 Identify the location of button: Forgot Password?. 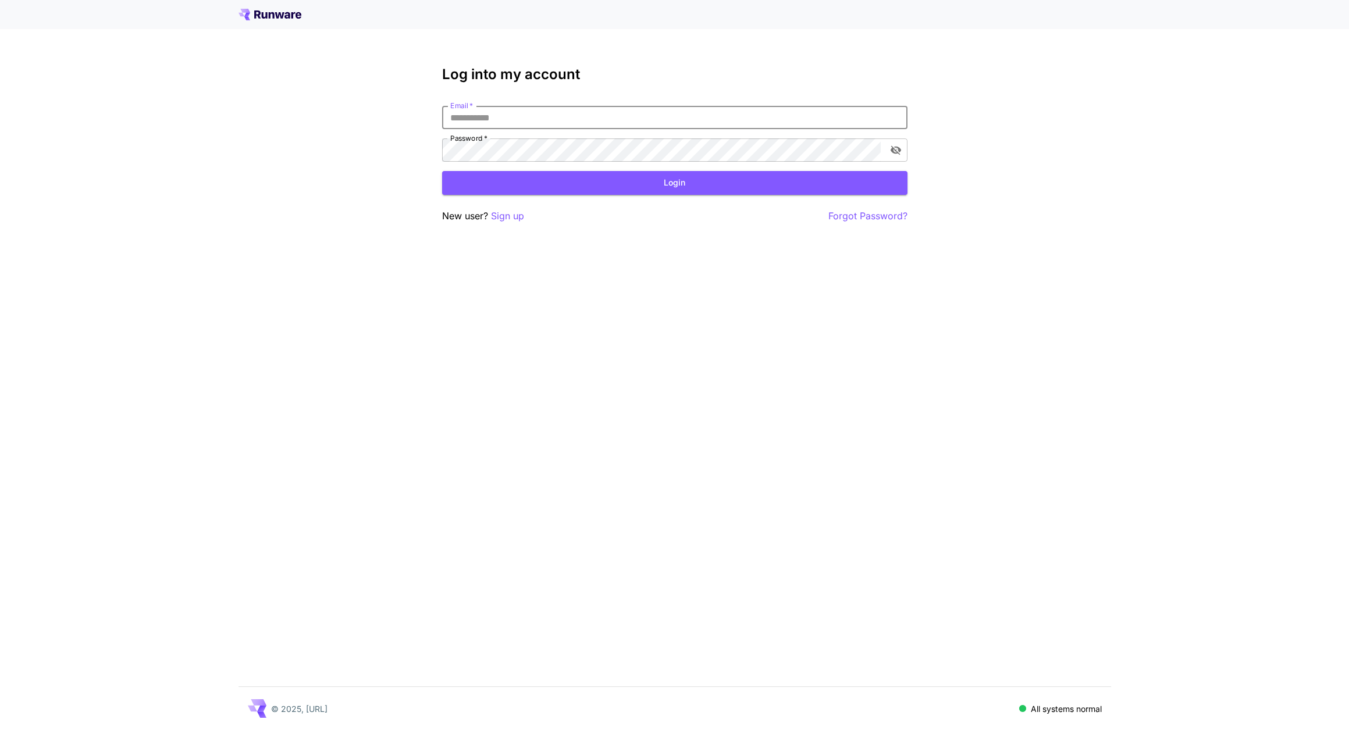
(868, 216).